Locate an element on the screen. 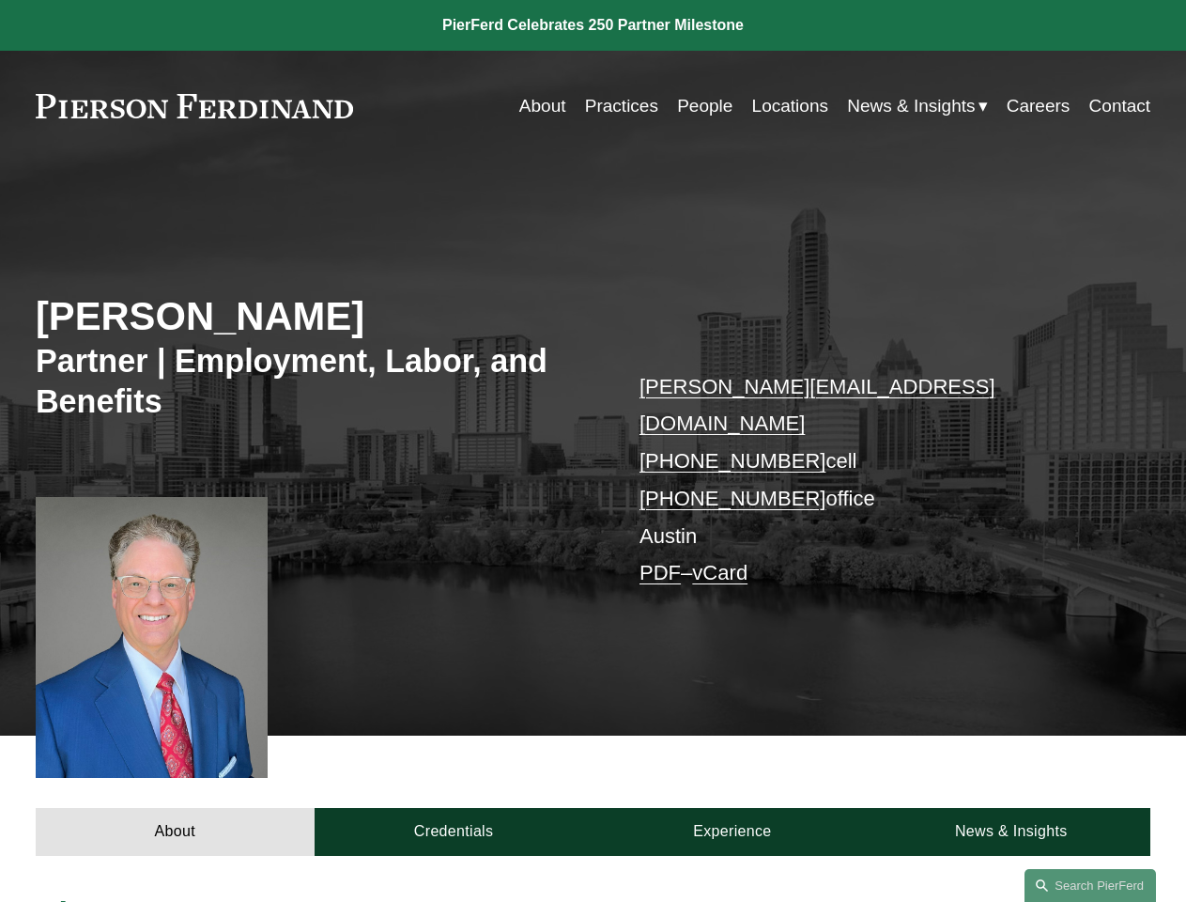 The image size is (1186, 902). a: folder dropdown is located at coordinates (917, 106).